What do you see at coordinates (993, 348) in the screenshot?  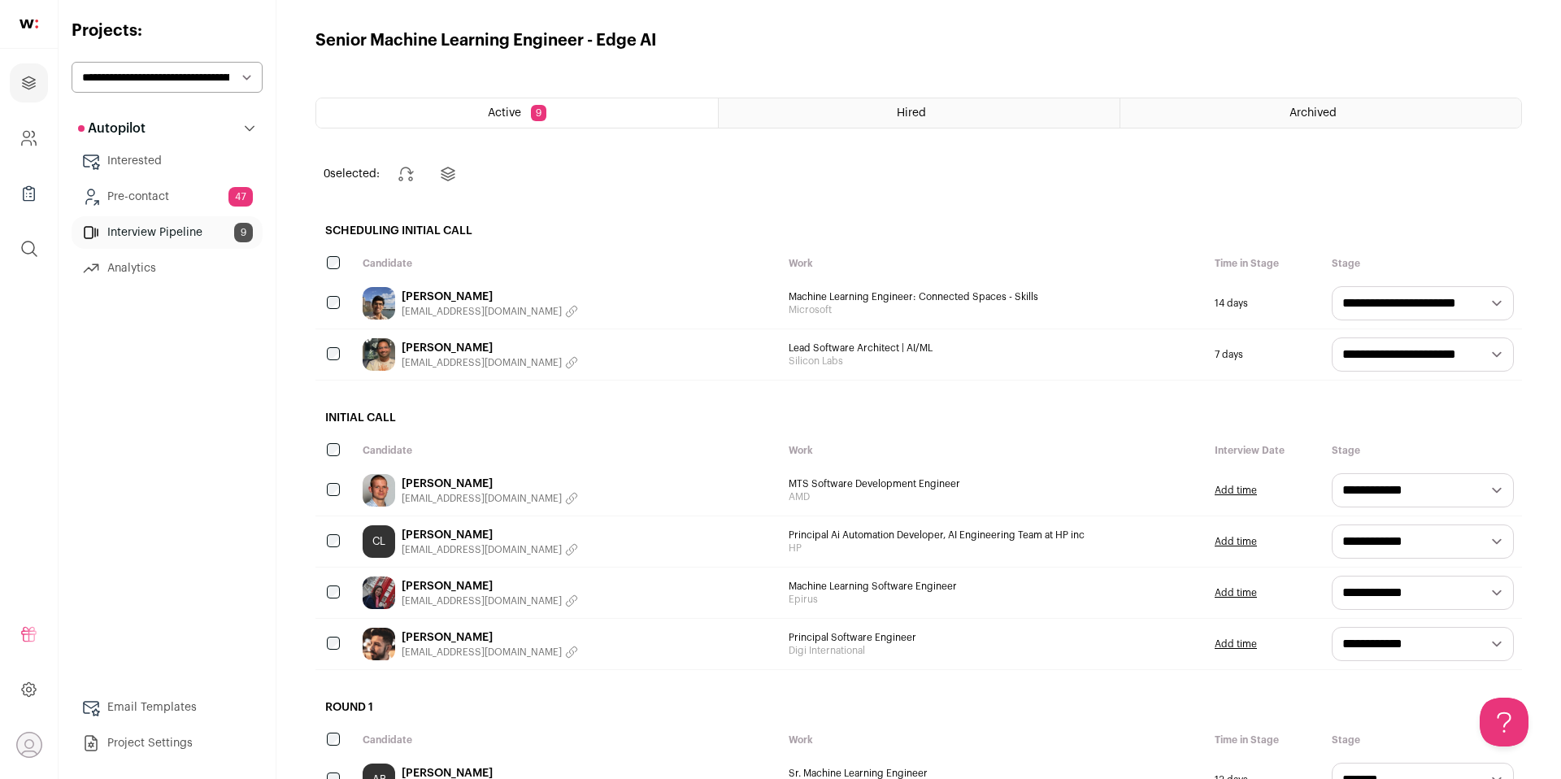 I see `span: Lead Software Architect | AI/ML` at bounding box center [993, 348].